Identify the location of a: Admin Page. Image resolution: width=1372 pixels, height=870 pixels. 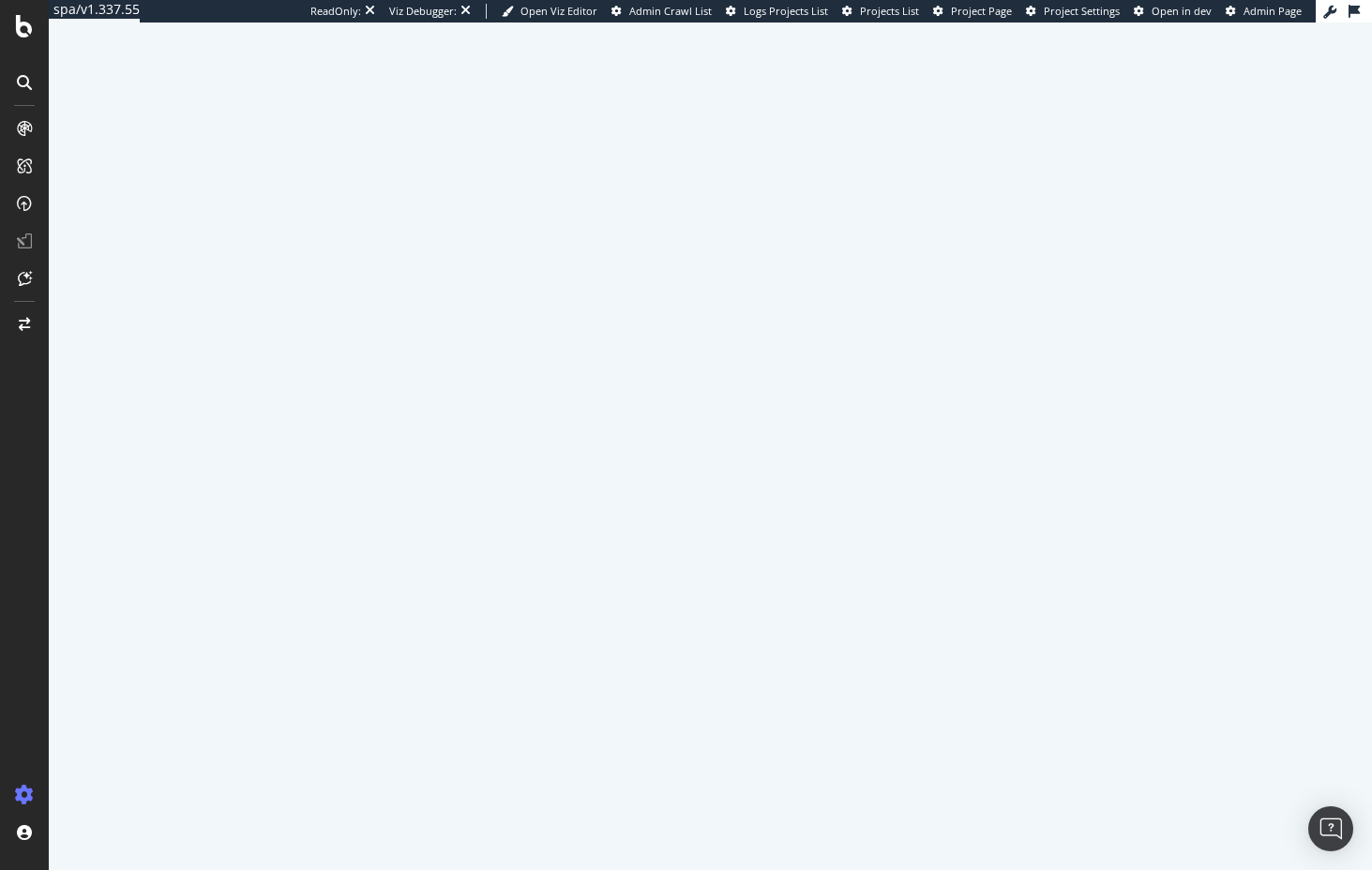
(1264, 12).